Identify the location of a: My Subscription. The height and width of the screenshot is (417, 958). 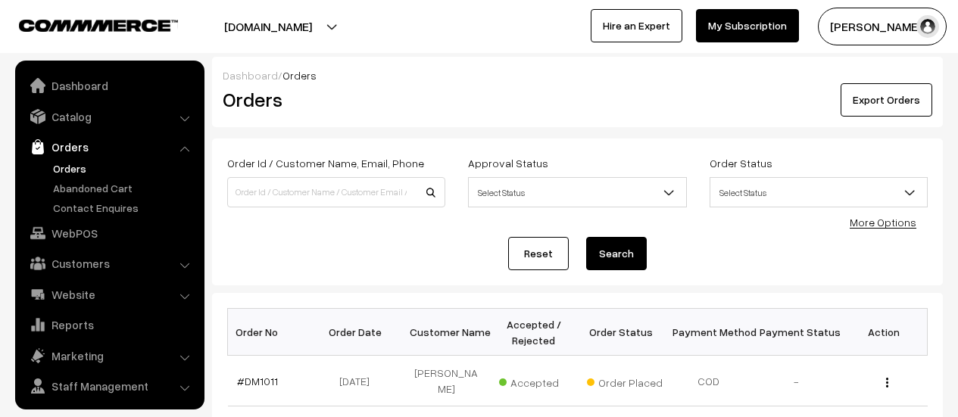
(747, 26).